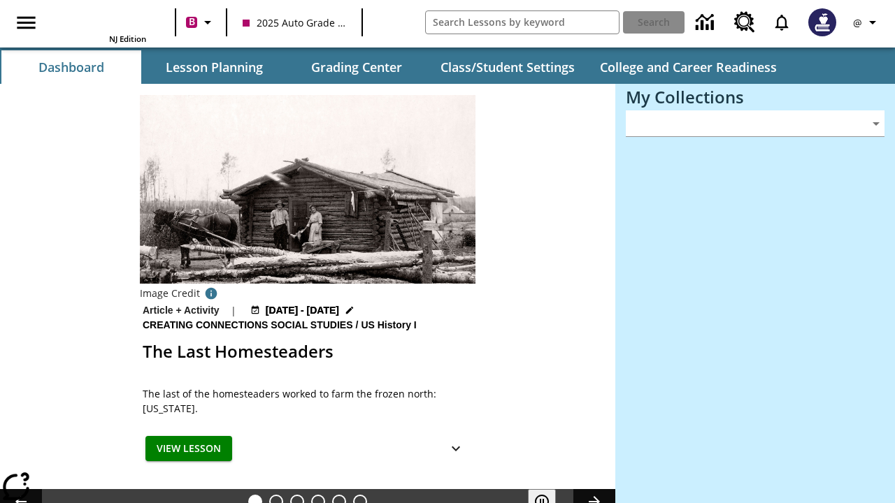  I want to click on img: Black and white photo from the early 20th century of a couple in front of a log cabin with a hors..., so click(308, 189).